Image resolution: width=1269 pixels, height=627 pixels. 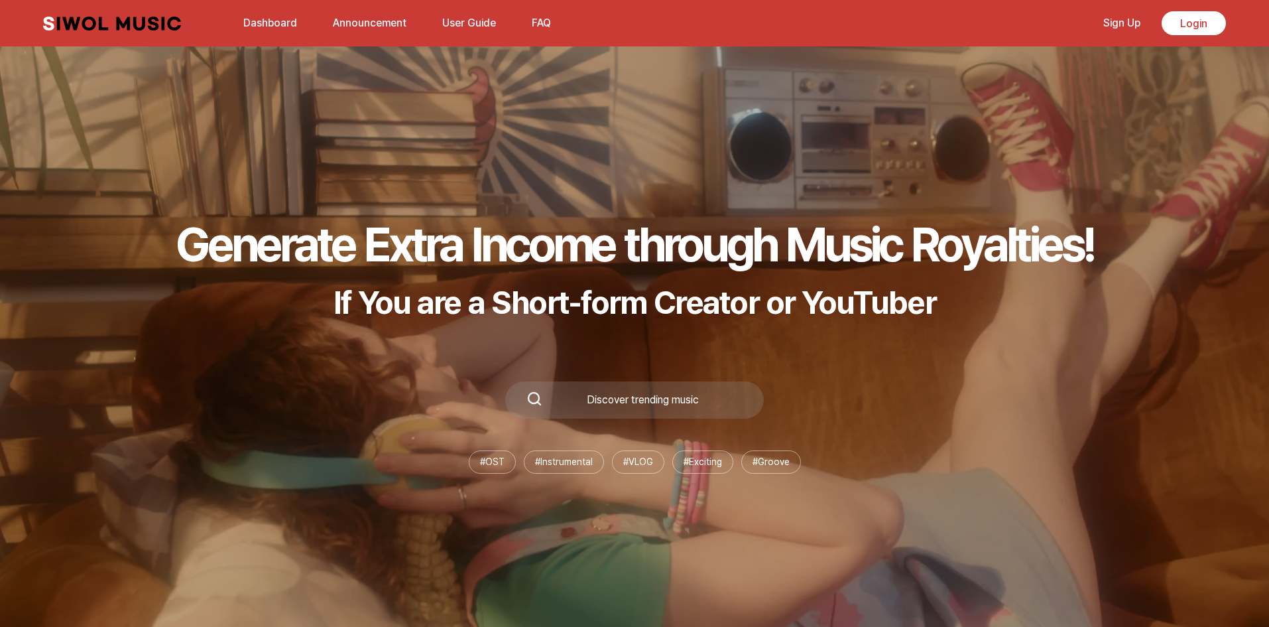 I want to click on a: Login, so click(x=1194, y=23).